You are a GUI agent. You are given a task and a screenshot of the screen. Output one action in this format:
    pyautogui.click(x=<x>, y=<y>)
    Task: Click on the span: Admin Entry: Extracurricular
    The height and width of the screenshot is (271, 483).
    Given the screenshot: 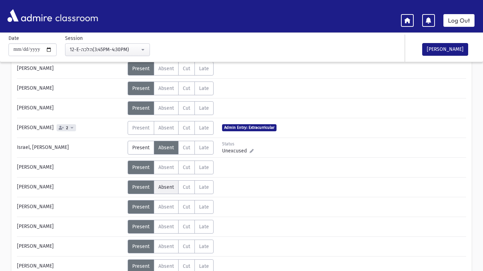 What is the action you would take?
    pyautogui.click(x=249, y=128)
    